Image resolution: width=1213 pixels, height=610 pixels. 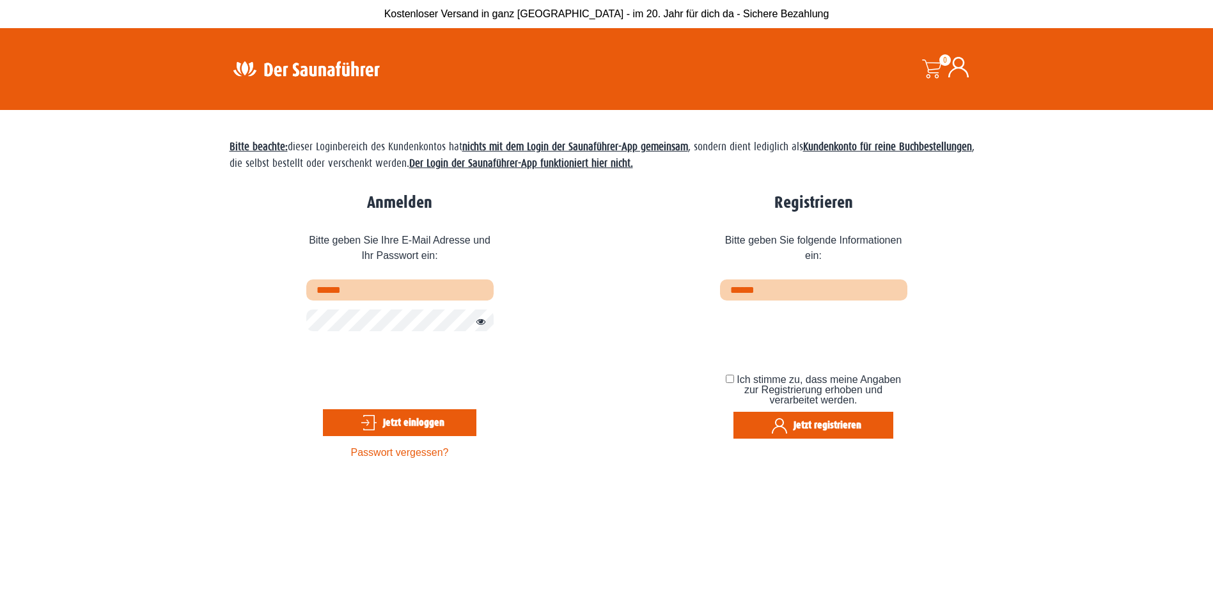 What do you see at coordinates (818, 389) in the screenshot?
I see `span: Ich stimme zu, dass meine Angaben zur Registrierung erhoben und verarbeitet werden.` at bounding box center [818, 389].